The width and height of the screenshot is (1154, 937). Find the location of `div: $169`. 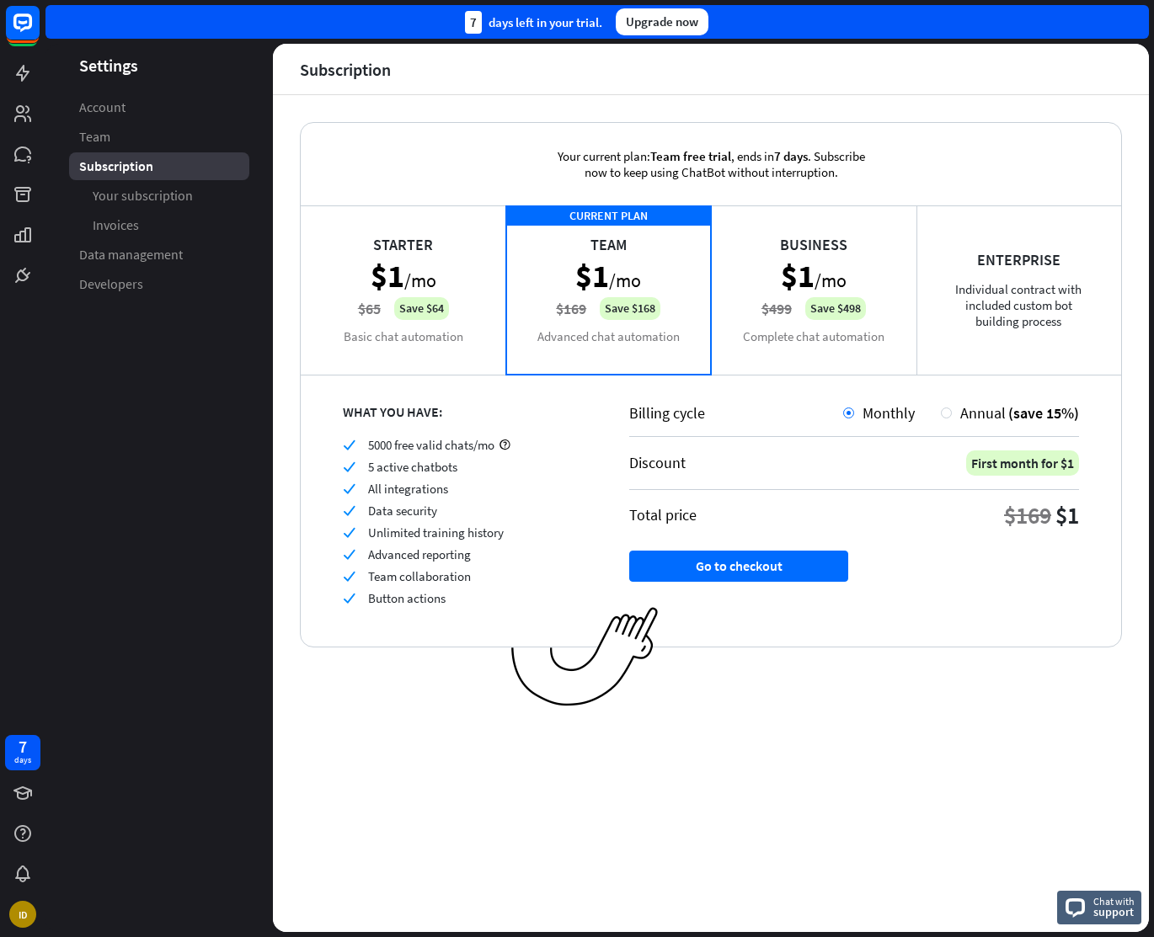

div: $169 is located at coordinates (1027, 515).